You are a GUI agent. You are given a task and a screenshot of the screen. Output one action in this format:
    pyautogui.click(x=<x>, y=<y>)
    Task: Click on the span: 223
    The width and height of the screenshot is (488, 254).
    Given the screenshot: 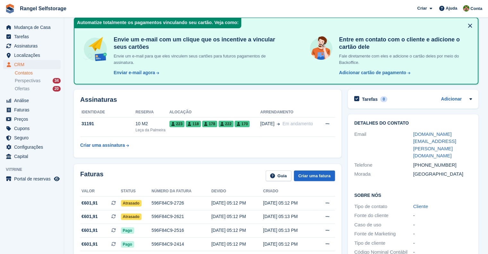 What is the action you would take?
    pyautogui.click(x=177, y=124)
    